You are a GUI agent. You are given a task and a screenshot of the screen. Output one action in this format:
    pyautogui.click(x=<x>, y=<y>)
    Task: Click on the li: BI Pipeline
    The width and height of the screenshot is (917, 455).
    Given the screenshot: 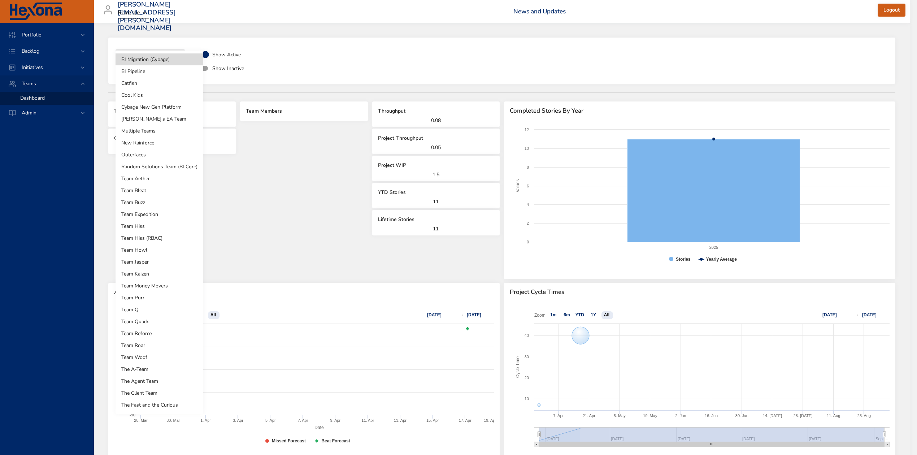 What is the action you would take?
    pyautogui.click(x=159, y=71)
    